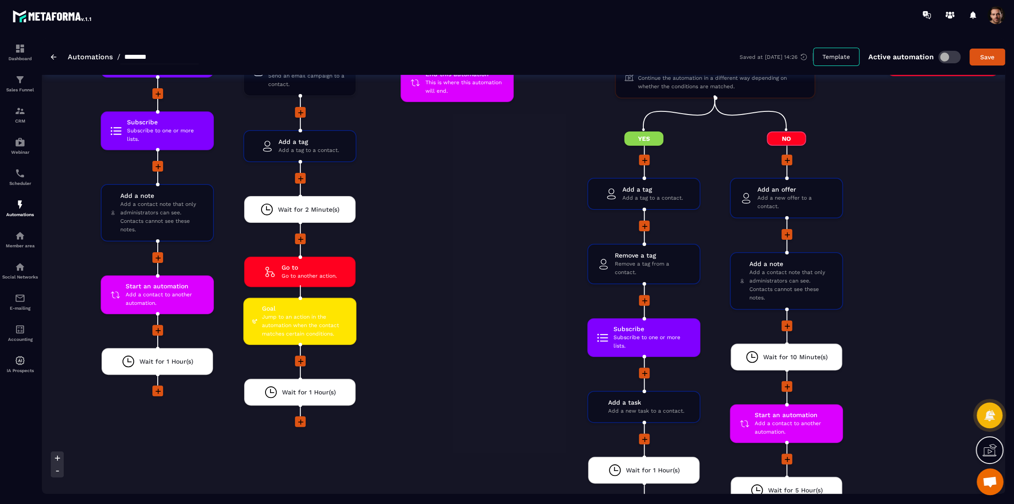 This screenshot has width=1014, height=504. Describe the element at coordinates (20, 183) in the screenshot. I see `p: Scheduler` at that location.